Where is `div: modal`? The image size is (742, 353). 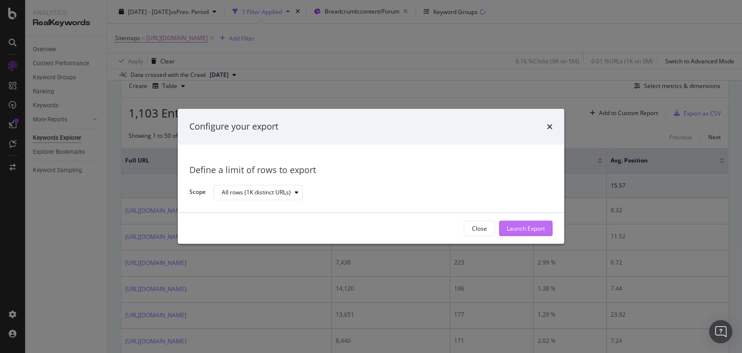
div: modal is located at coordinates (371, 176).